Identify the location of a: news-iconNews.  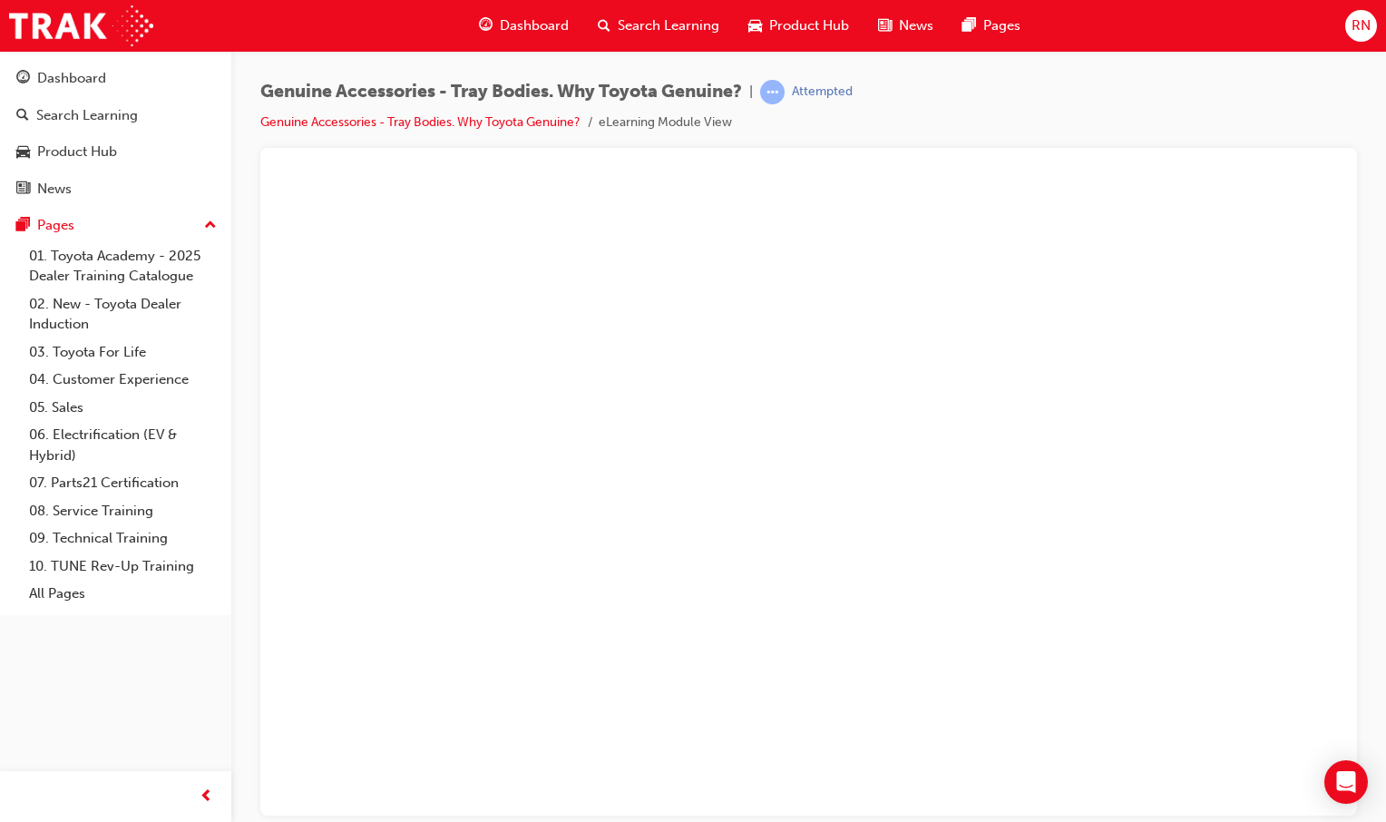
(905, 25).